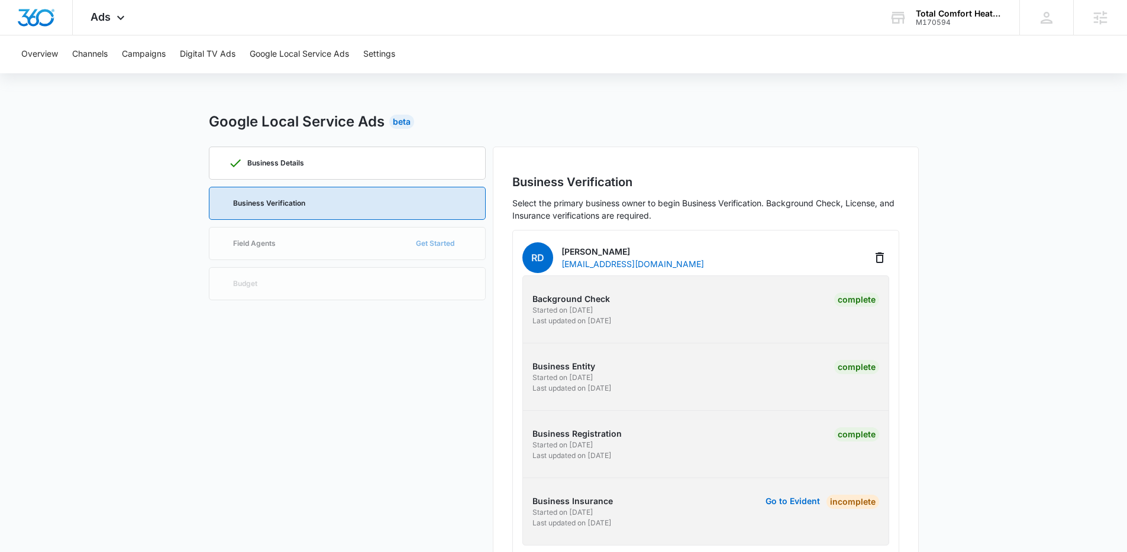  I want to click on button: Google Local Service Ads, so click(299, 54).